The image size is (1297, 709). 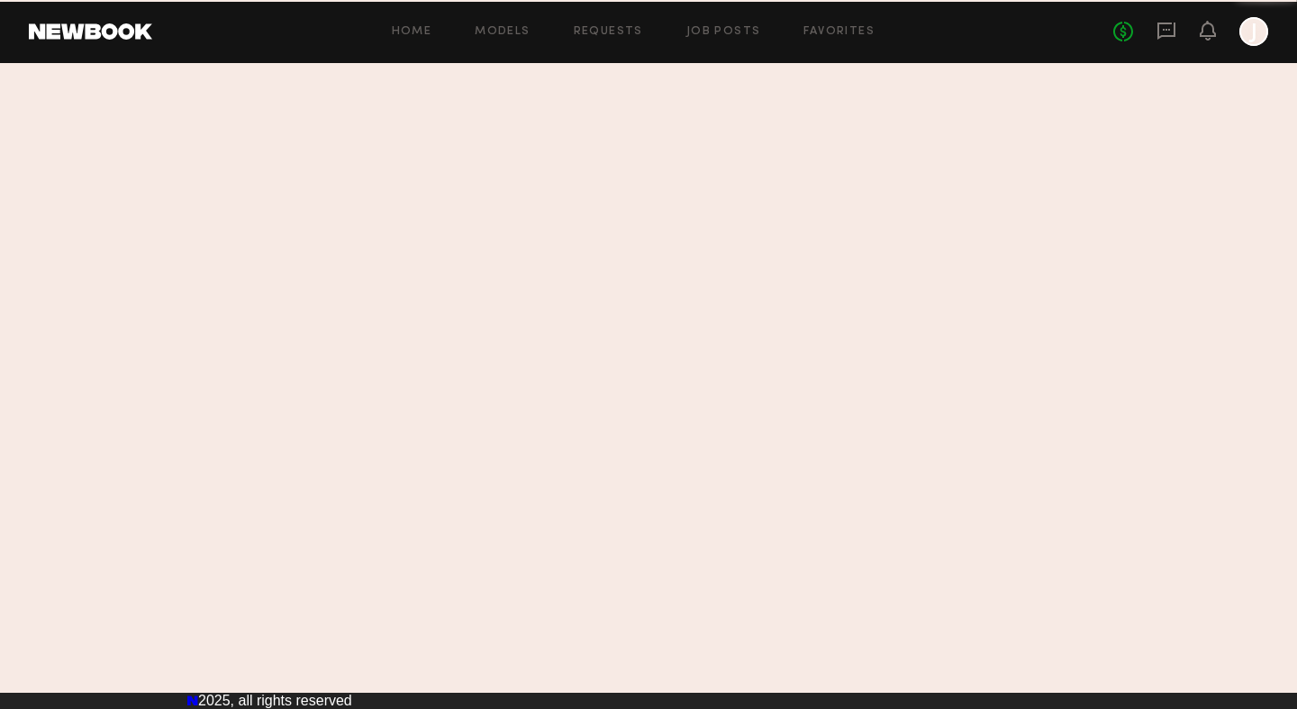 I want to click on a: Models, so click(x=502, y=32).